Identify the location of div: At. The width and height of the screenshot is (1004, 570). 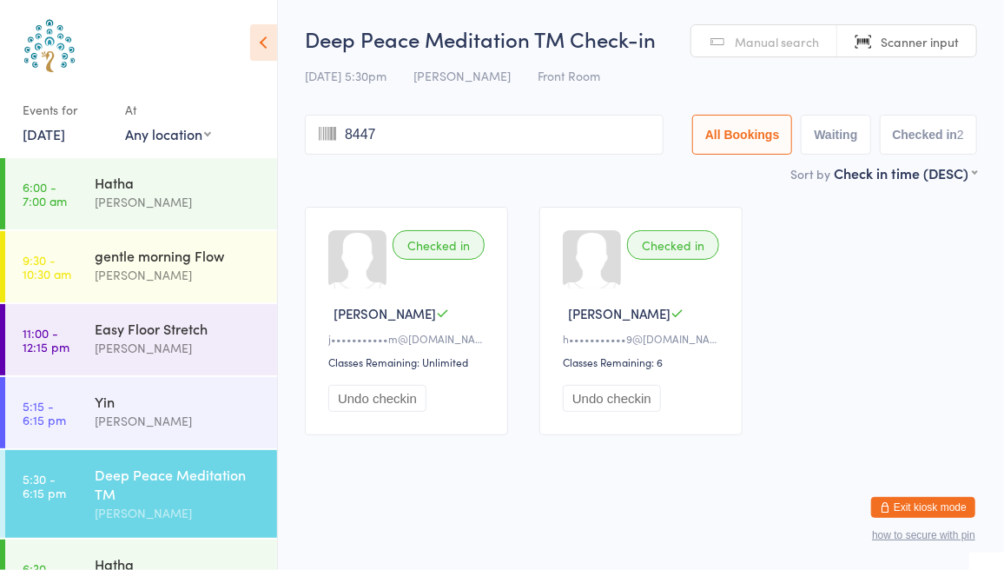
(168, 109).